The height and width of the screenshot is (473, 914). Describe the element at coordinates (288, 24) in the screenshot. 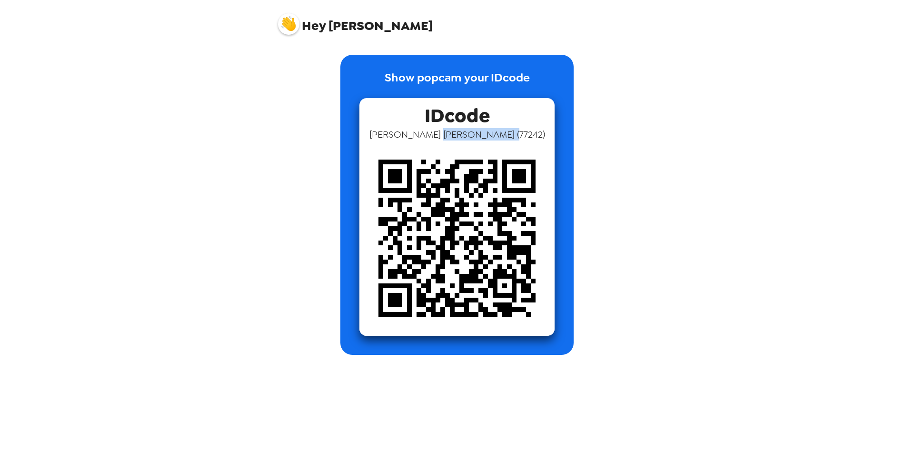

I see `img: profile pic` at that location.